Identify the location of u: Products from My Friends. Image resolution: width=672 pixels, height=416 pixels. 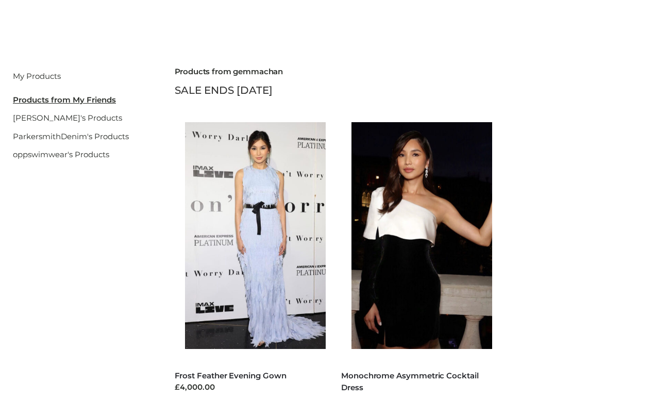
(64, 100).